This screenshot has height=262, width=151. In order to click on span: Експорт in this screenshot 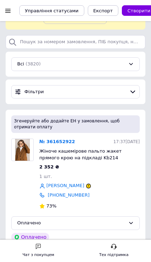, I will do `click(103, 11)`.